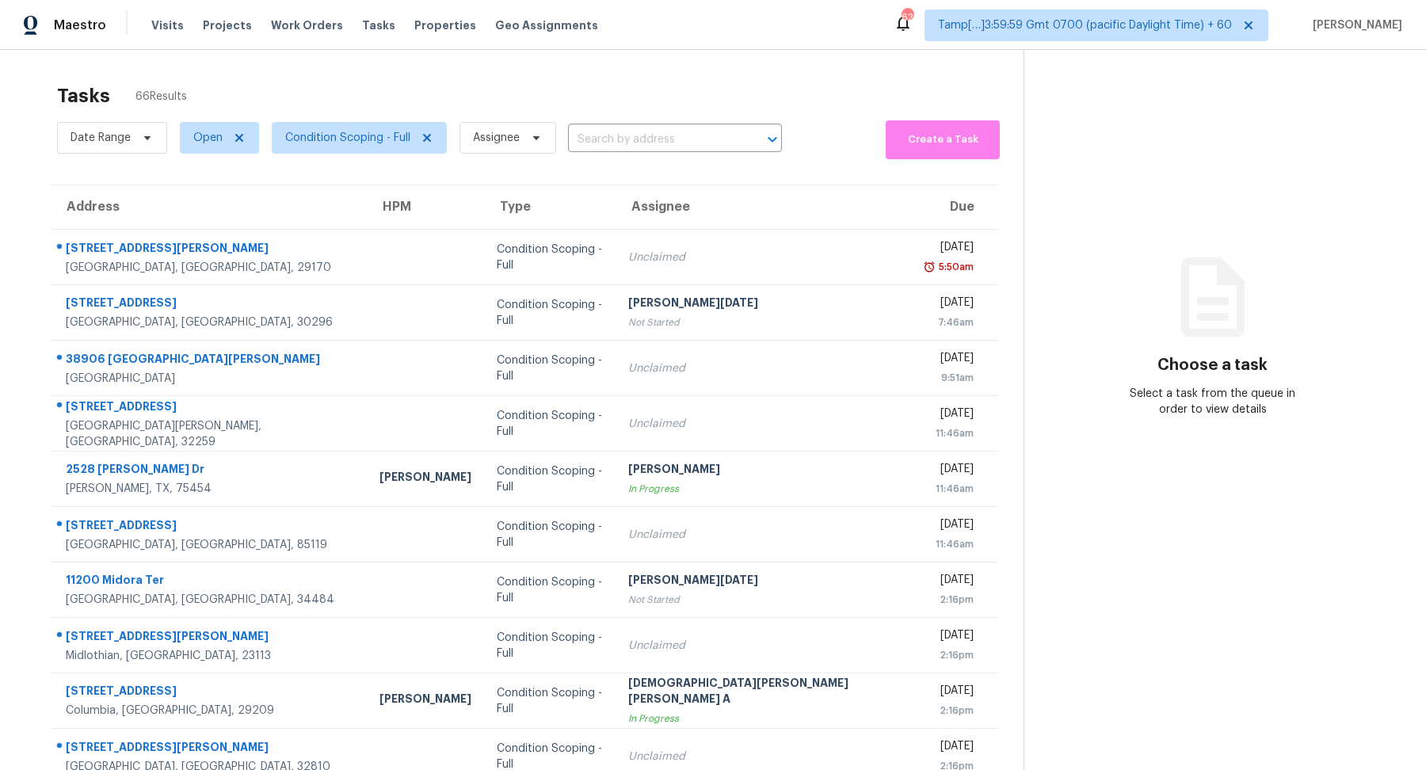  Describe the element at coordinates (773, 139) in the screenshot. I see `button: Open` at that location.